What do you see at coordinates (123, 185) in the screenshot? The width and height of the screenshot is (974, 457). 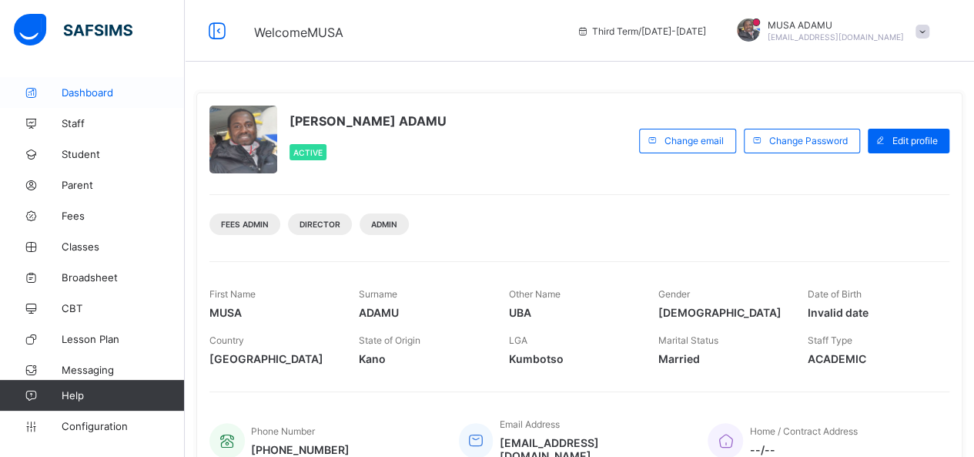 I see `span: Parent` at bounding box center [123, 185].